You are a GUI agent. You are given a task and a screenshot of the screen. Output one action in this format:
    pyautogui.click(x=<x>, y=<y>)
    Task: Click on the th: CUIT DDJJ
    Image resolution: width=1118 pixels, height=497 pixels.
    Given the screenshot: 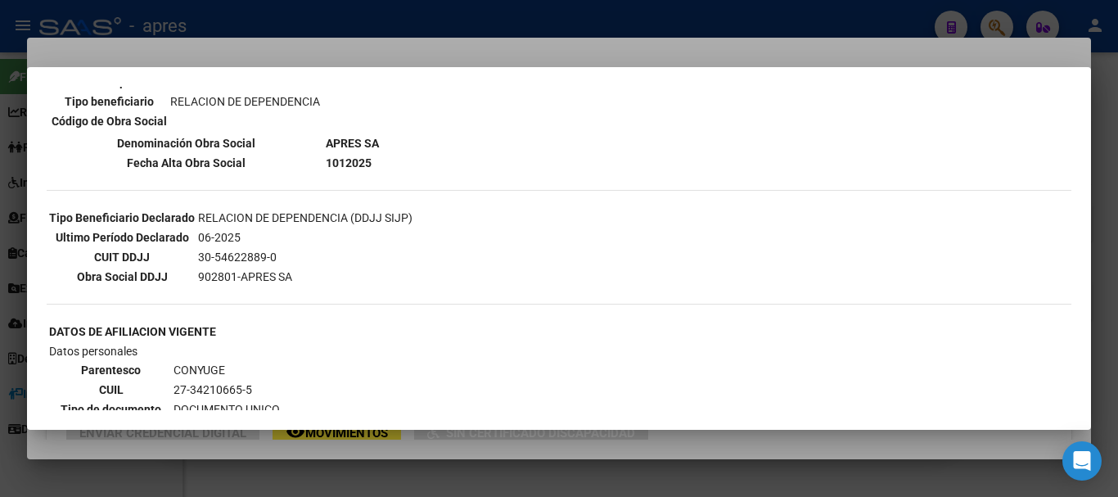 What is the action you would take?
    pyautogui.click(x=122, y=257)
    